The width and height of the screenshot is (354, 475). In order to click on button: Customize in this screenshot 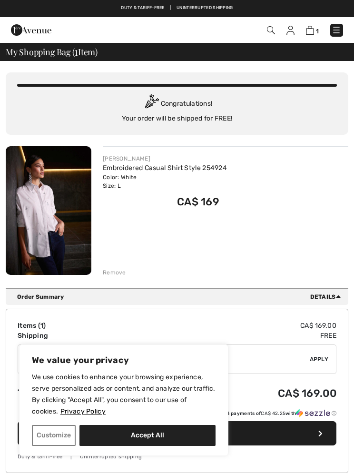, I will do `click(54, 435)`.